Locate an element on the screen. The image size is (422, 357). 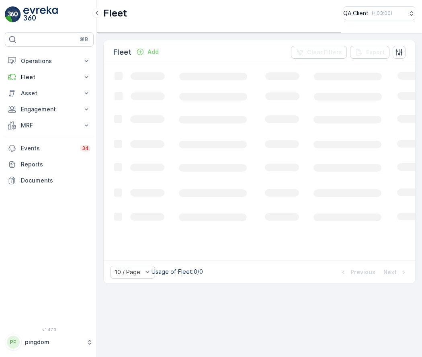
button: Engagement is located at coordinates (49, 109).